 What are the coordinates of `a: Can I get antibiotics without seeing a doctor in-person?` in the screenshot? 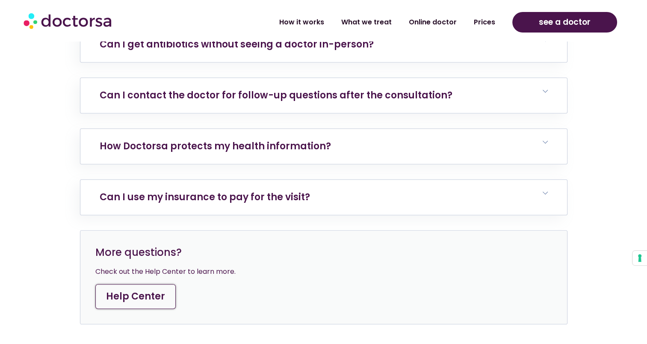 It's located at (236, 44).